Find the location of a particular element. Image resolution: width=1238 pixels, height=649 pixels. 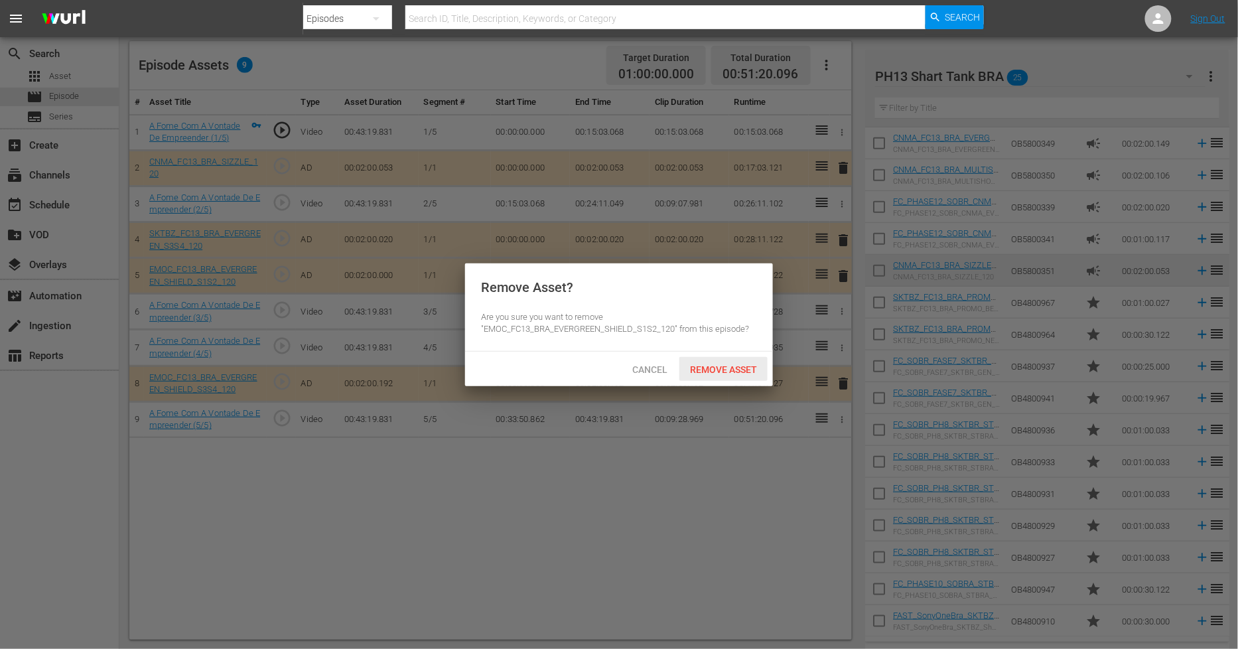

span: menu is located at coordinates (16, 19).